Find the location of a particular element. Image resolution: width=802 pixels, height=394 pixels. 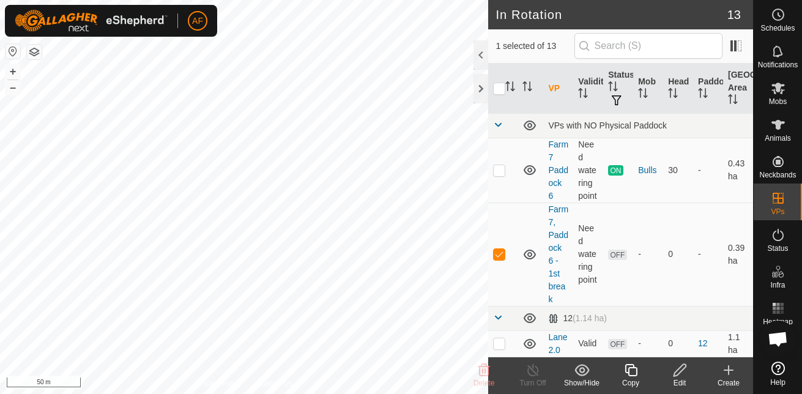

div: 12 is located at coordinates (578, 318).